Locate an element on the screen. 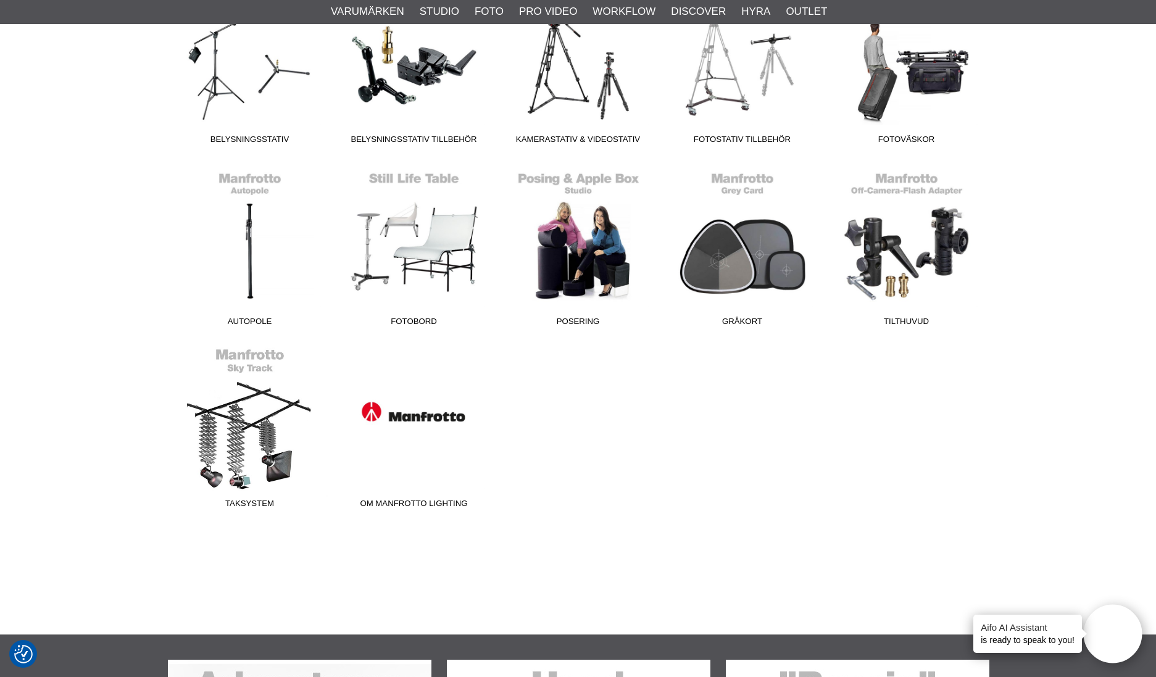 This screenshot has width=1156, height=677. a: Workflow is located at coordinates (624, 12).